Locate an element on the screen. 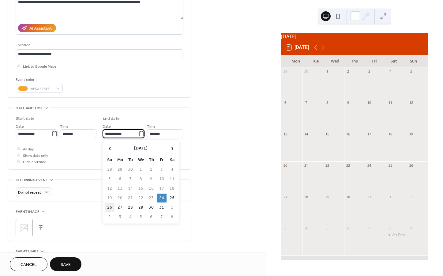  td: 11 is located at coordinates (172, 179).